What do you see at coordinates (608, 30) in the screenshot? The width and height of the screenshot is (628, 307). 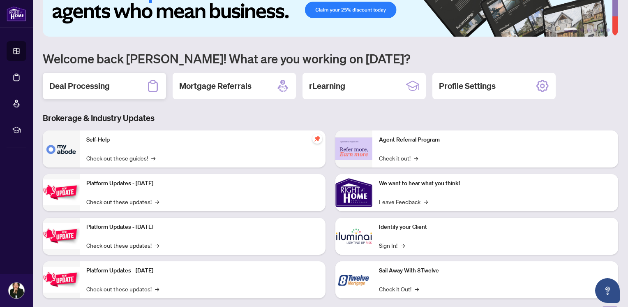 I see `button: 6` at bounding box center [608, 30].